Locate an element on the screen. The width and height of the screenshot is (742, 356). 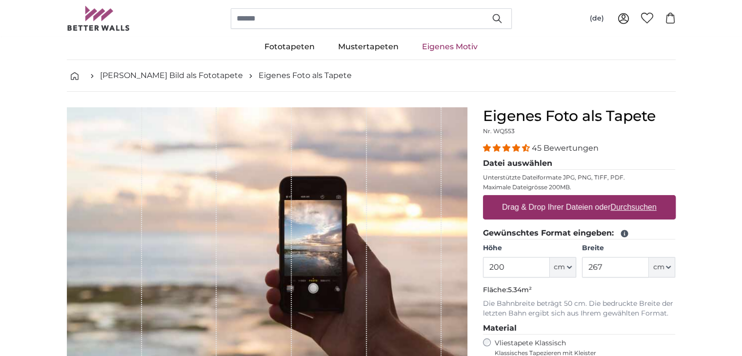
label: Drag & Drop Ihrer Dateien oder is located at coordinates (579, 207).